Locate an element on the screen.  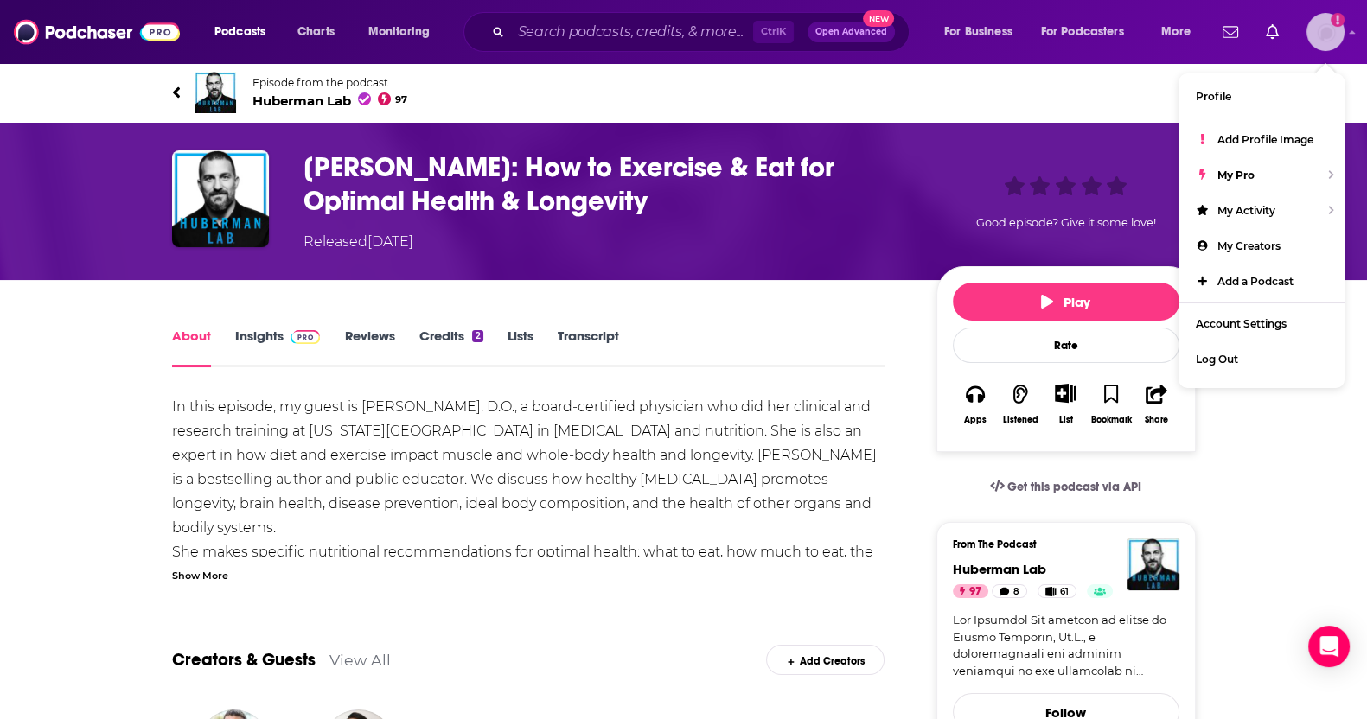
span: Profile is located at coordinates (1213, 96).